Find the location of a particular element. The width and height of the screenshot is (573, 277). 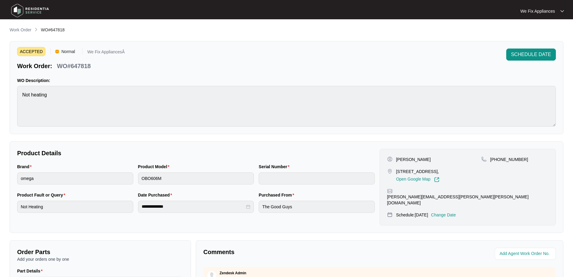

span: Normal is located at coordinates (68, 51).